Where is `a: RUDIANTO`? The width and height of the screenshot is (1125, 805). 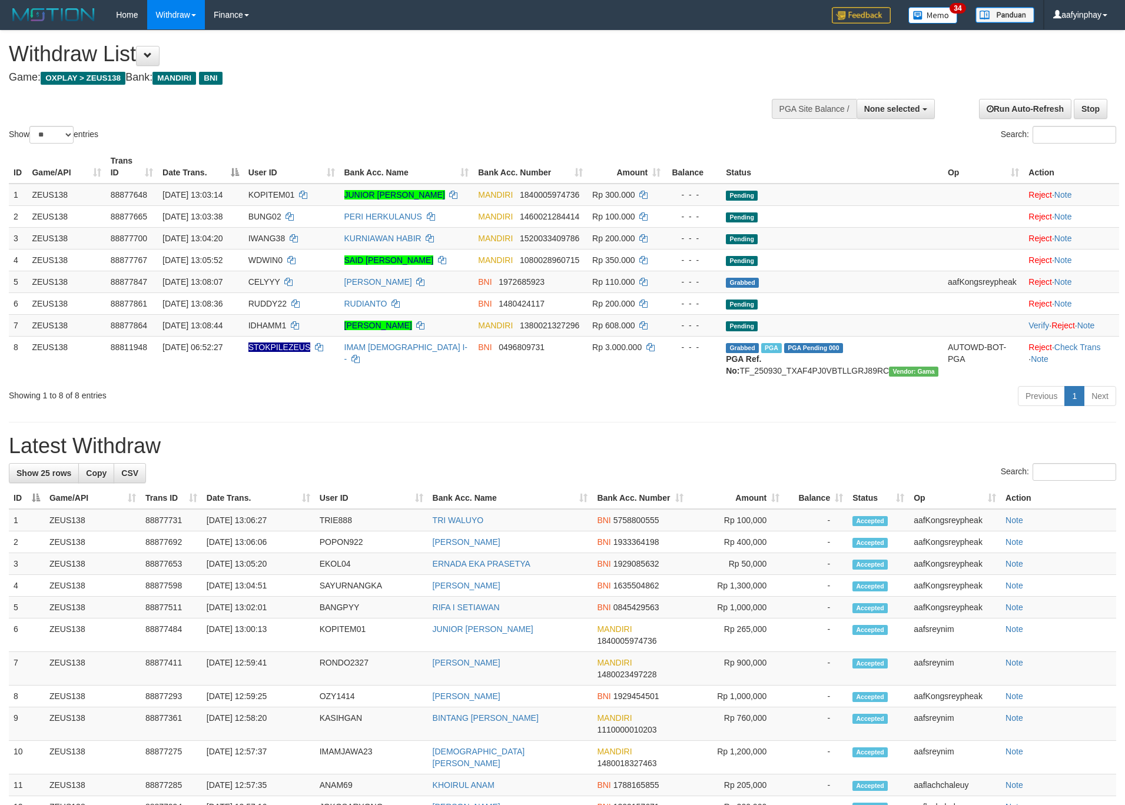
a: RUDIANTO is located at coordinates (366, 304).